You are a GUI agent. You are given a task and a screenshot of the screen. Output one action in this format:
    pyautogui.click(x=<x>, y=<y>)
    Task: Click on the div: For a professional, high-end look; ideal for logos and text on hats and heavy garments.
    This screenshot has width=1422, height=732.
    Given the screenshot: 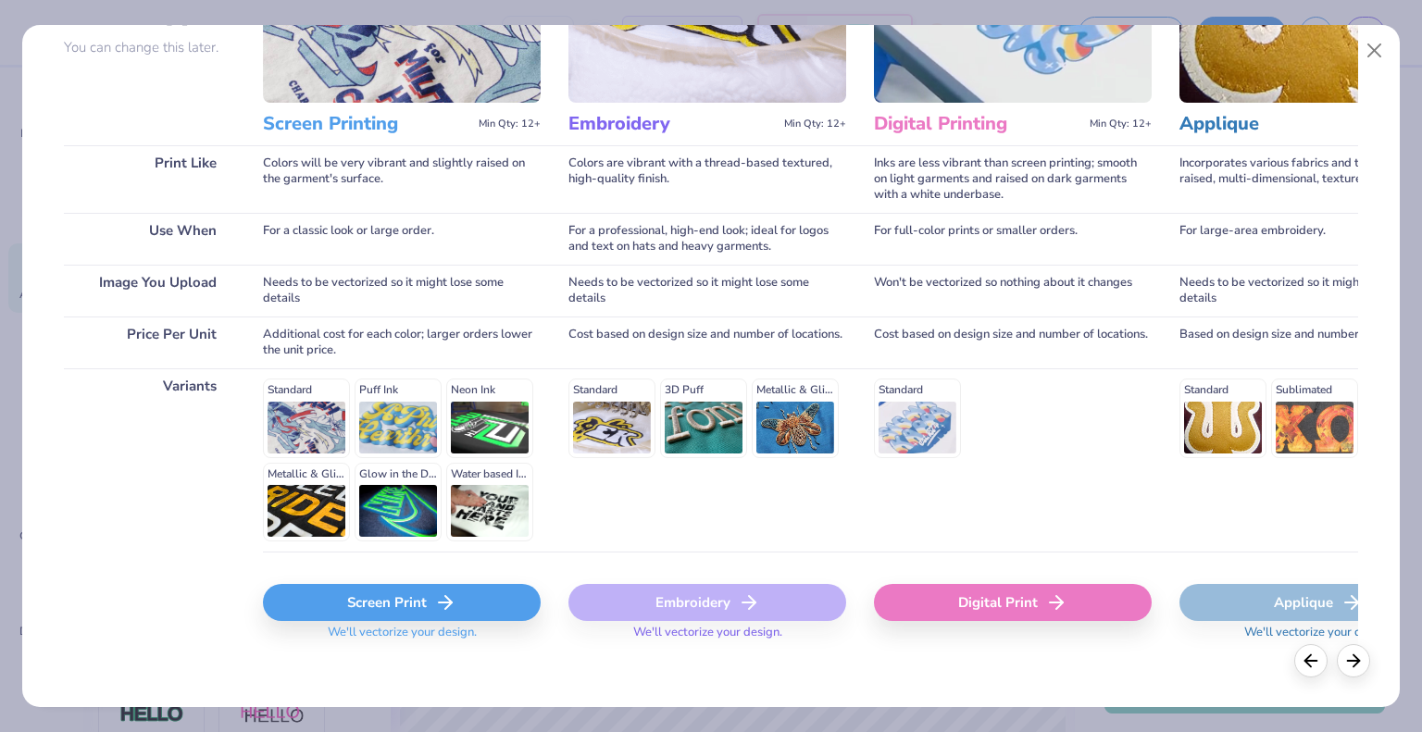 What is the action you would take?
    pyautogui.click(x=707, y=239)
    